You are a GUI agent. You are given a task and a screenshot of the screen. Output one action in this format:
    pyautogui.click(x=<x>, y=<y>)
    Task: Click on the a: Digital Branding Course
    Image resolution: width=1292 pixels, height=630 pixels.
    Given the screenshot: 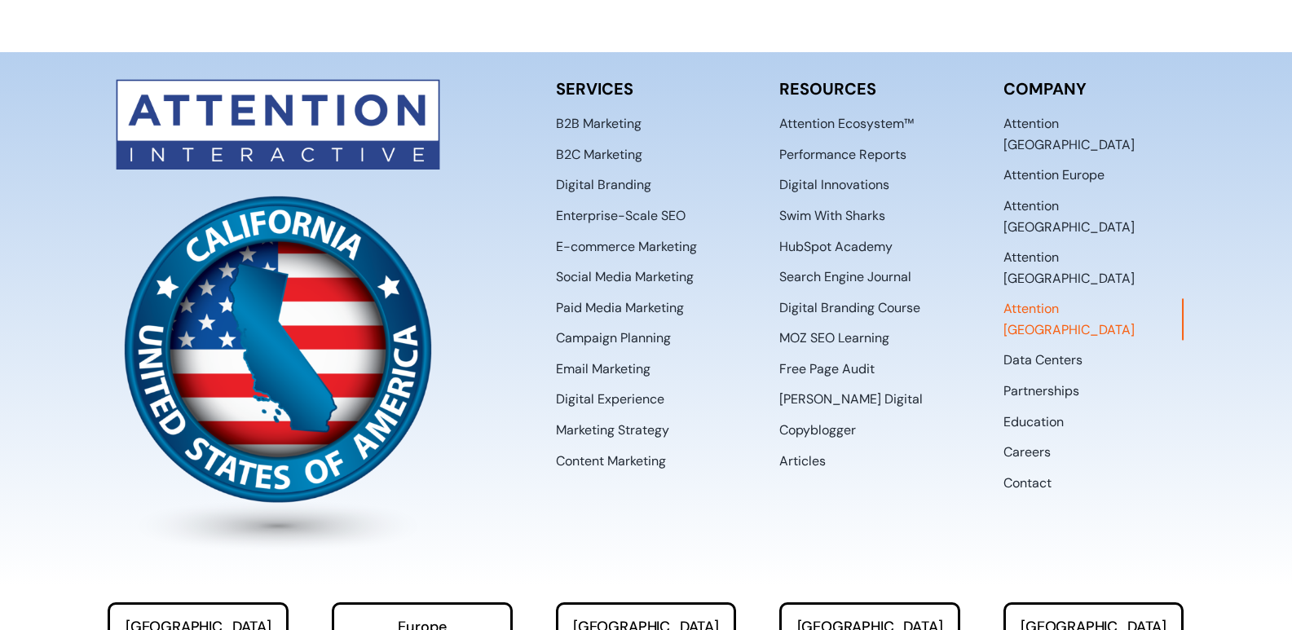 What is the action you would take?
    pyautogui.click(x=870, y=308)
    